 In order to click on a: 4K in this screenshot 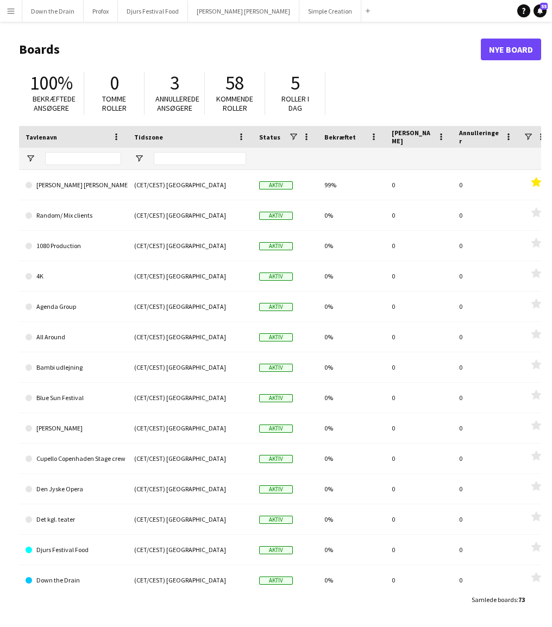, I will do `click(73, 276)`.